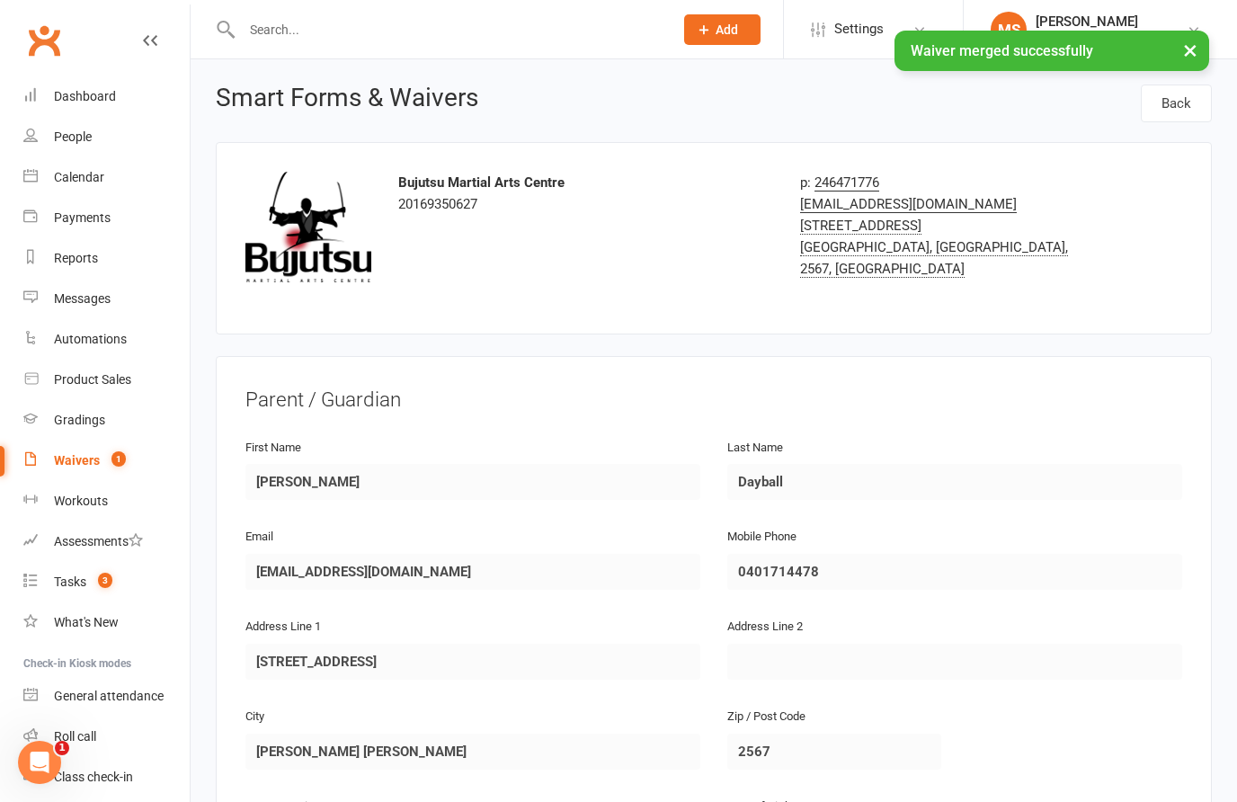 The height and width of the screenshot is (802, 1237). I want to click on a: Class kiosk mode, so click(106, 777).